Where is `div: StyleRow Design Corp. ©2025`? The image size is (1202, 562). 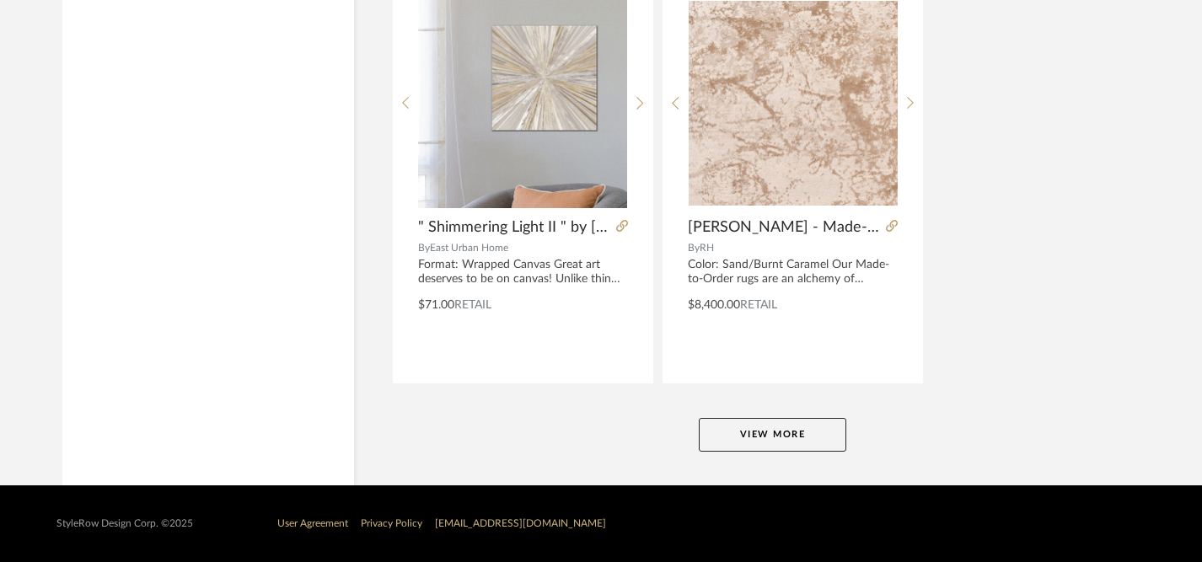 div: StyleRow Design Corp. ©2025 is located at coordinates (125, 524).